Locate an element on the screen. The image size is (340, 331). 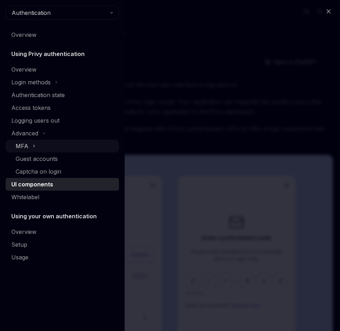
a: Guest accounts is located at coordinates (62, 159).